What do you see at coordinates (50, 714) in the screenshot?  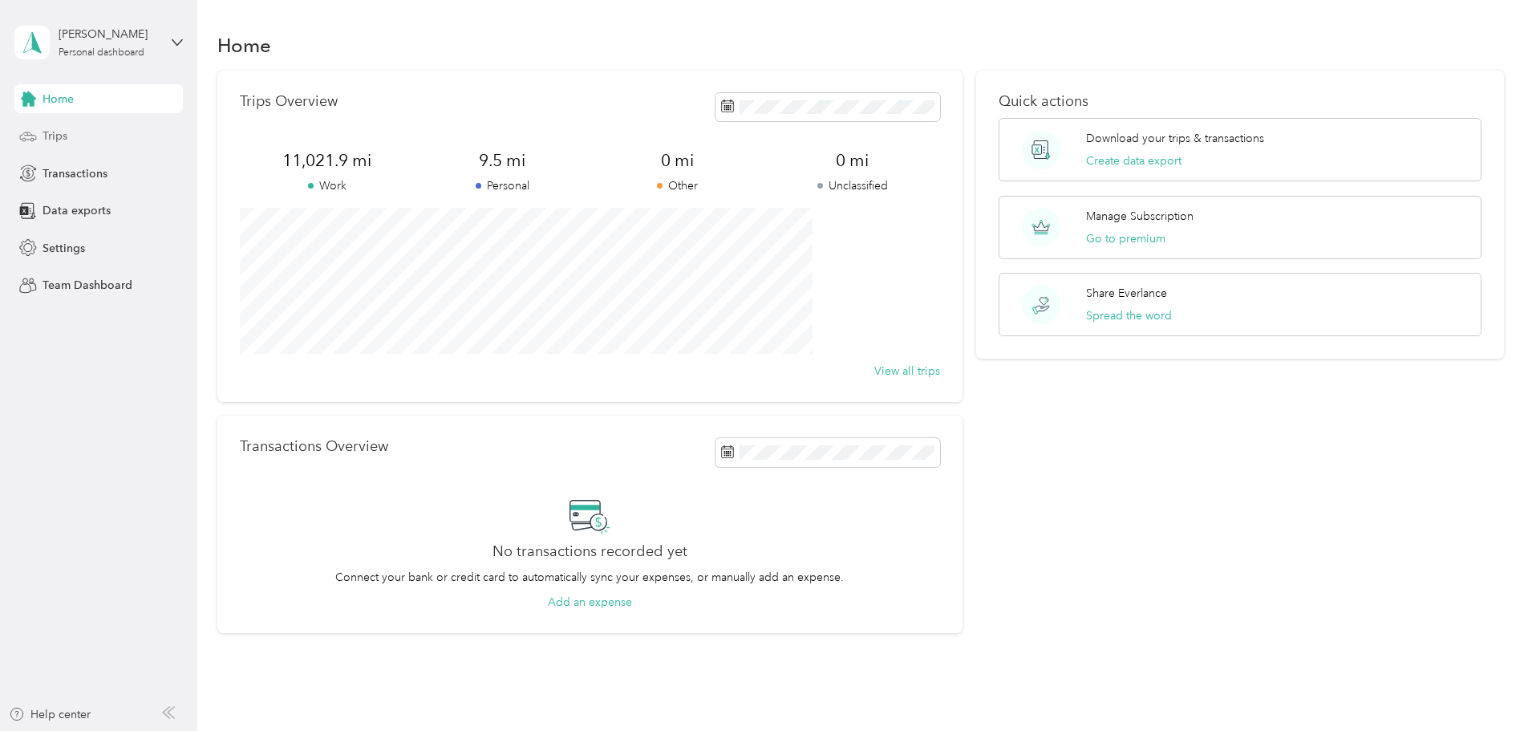 I see `button: Help center` at bounding box center [50, 714].